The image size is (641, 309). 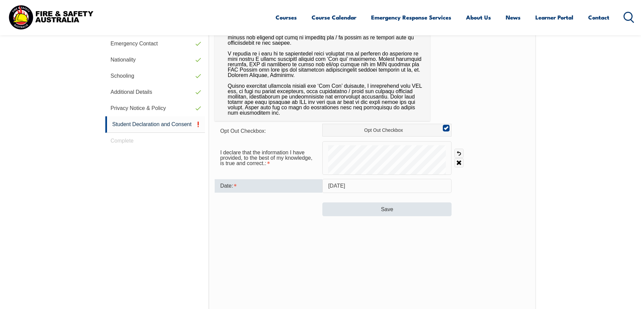 I want to click on a: Undo, so click(x=459, y=154).